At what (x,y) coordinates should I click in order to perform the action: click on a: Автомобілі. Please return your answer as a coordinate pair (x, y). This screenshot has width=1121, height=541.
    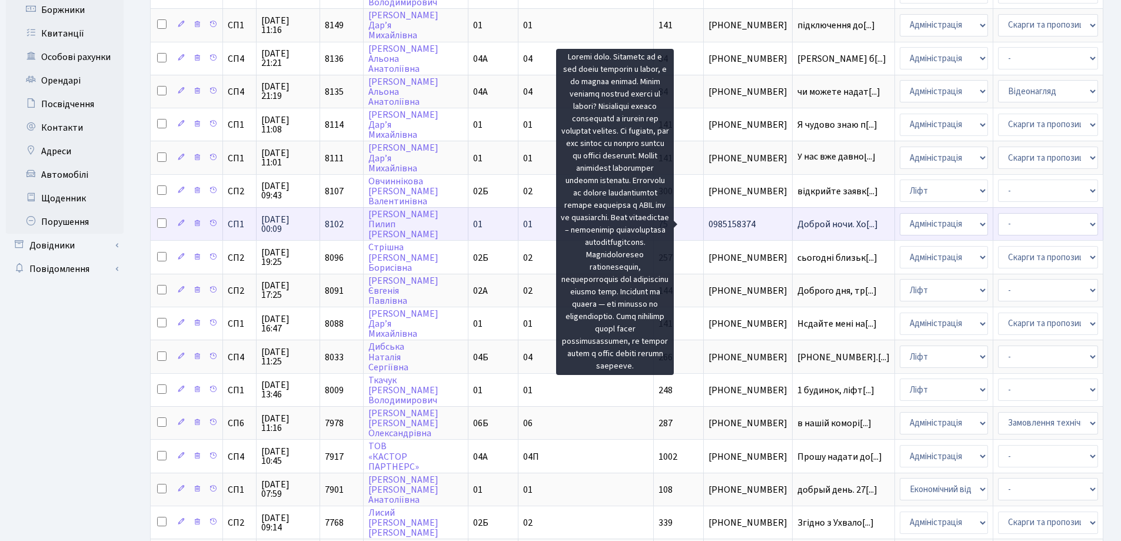
    Looking at the image, I should click on (65, 175).